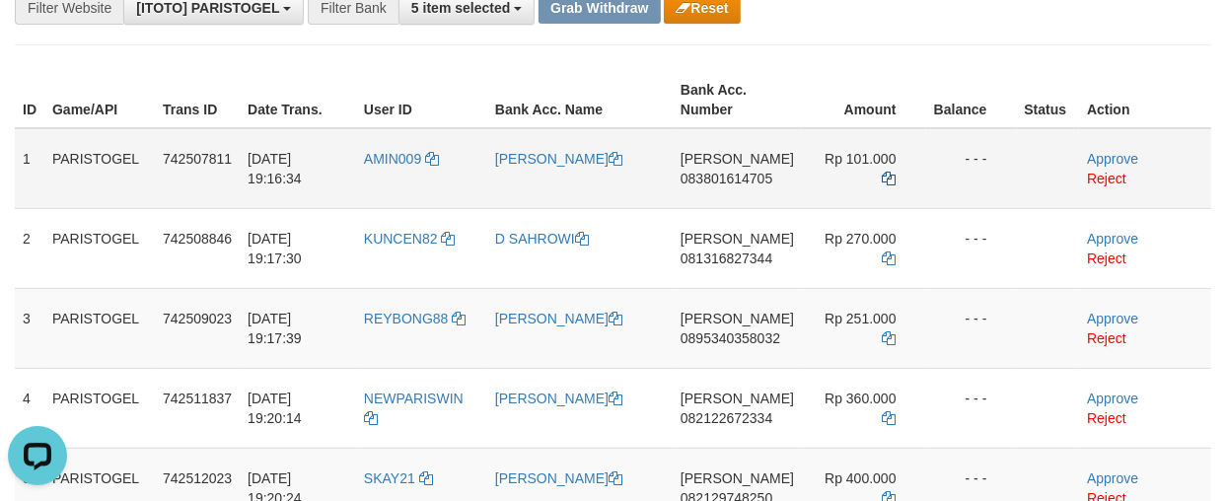 Image resolution: width=1226 pixels, height=501 pixels. Describe the element at coordinates (298, 100) in the screenshot. I see `th: Date Trans.` at that location.